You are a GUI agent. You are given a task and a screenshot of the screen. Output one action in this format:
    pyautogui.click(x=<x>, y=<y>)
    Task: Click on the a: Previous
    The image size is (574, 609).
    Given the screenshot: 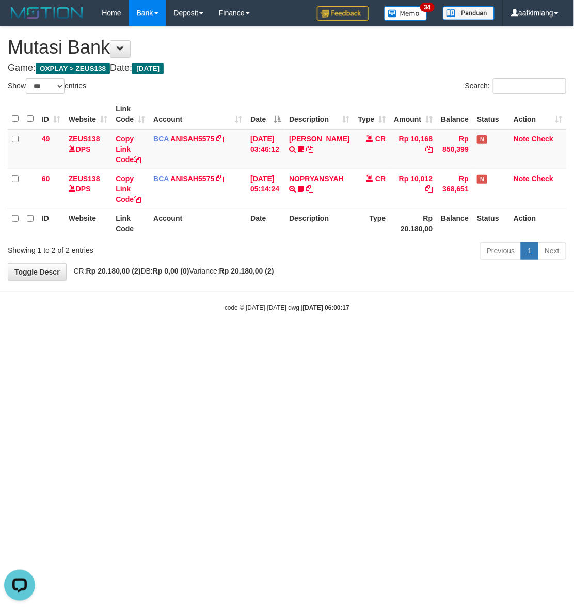 What is the action you would take?
    pyautogui.click(x=501, y=251)
    